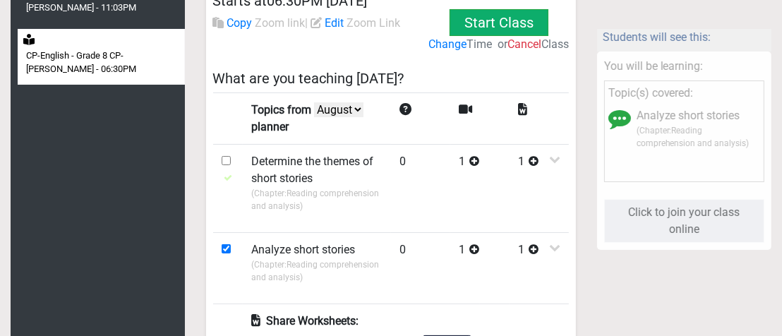 This screenshot has width=782, height=336. I want to click on span: Class, so click(554, 44).